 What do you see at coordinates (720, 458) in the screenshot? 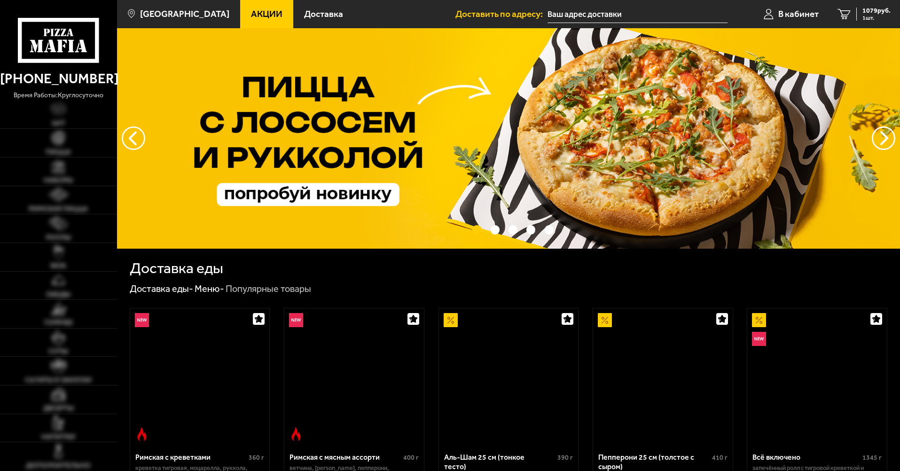
I see `span: 410 г` at bounding box center [720, 458].